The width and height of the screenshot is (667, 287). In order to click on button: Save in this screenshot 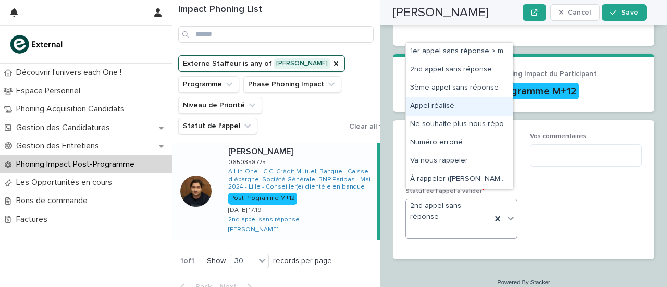, I will do `click(624, 13)`.